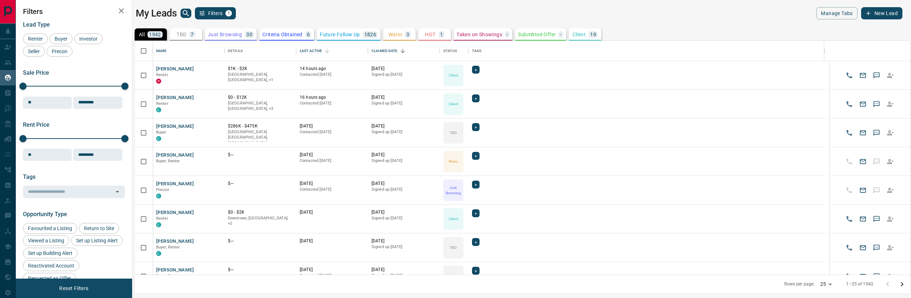  Describe the element at coordinates (61, 39) in the screenshot. I see `div: Buyer` at that location.